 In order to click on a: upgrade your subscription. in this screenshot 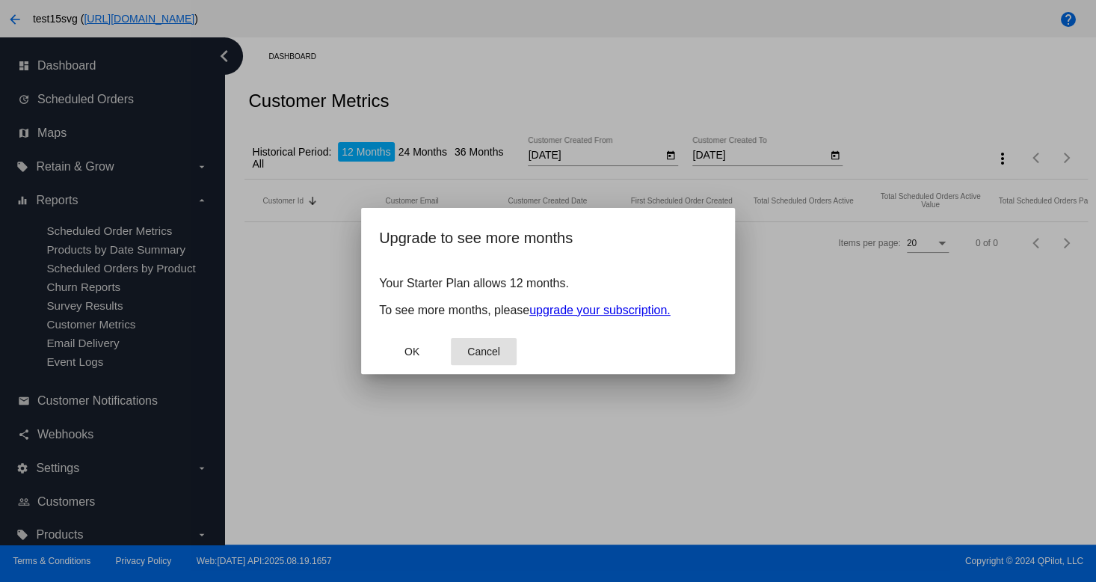, I will do `click(600, 310)`.